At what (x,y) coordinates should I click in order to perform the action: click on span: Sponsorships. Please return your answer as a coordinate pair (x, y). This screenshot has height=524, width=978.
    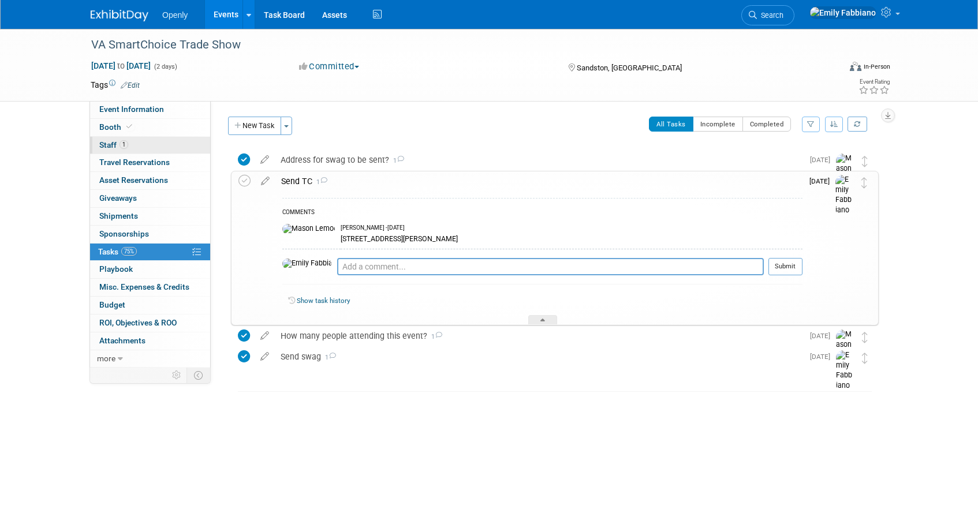
    Looking at the image, I should click on (124, 234).